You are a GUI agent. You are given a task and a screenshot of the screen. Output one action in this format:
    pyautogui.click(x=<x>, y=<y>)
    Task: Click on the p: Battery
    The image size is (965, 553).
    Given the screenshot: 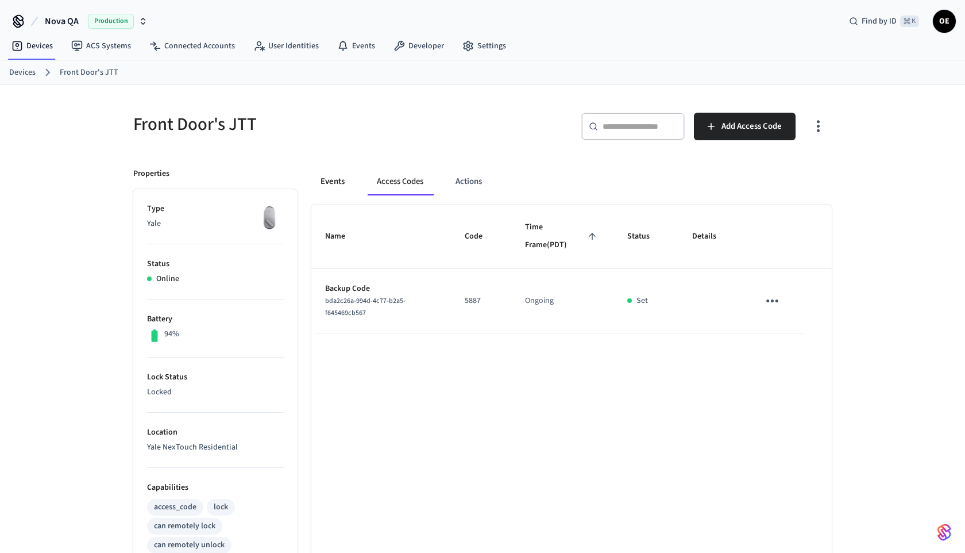 What is the action you would take?
    pyautogui.click(x=215, y=319)
    